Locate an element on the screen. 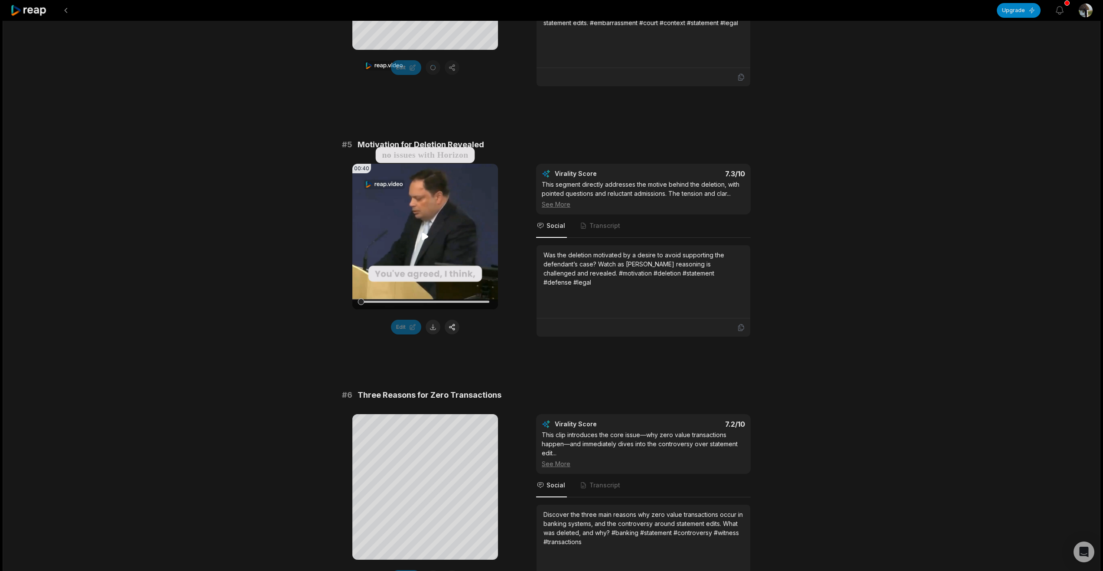 The width and height of the screenshot is (1103, 571). div: Open Intercom Messenger is located at coordinates (1084, 552).